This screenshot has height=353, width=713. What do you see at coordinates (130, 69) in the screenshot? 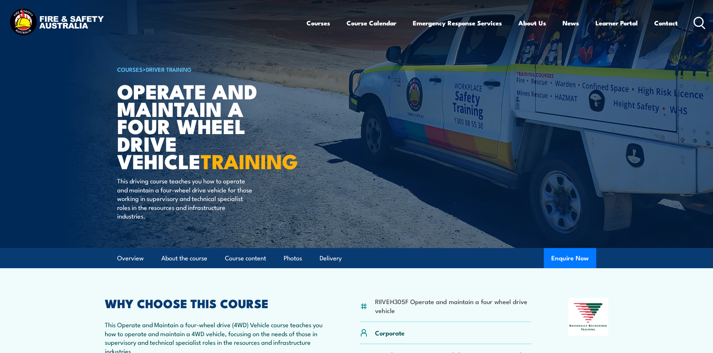
I see `a: COURSES` at bounding box center [130, 69].